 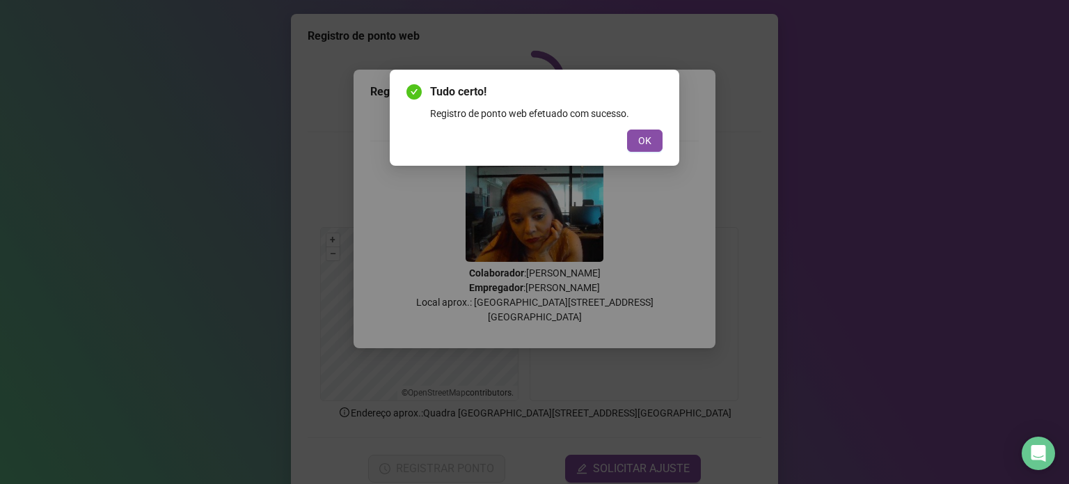 I want to click on span: OK, so click(x=645, y=141).